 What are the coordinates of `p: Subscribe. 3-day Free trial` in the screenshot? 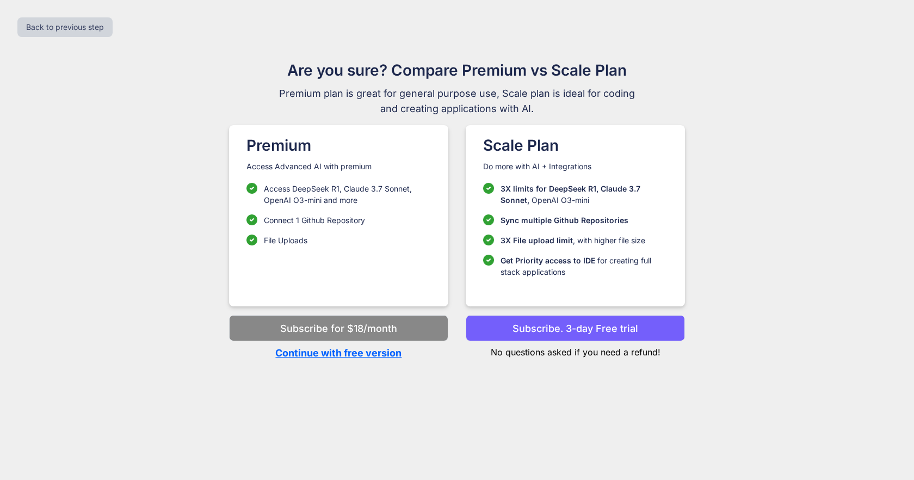 It's located at (575, 328).